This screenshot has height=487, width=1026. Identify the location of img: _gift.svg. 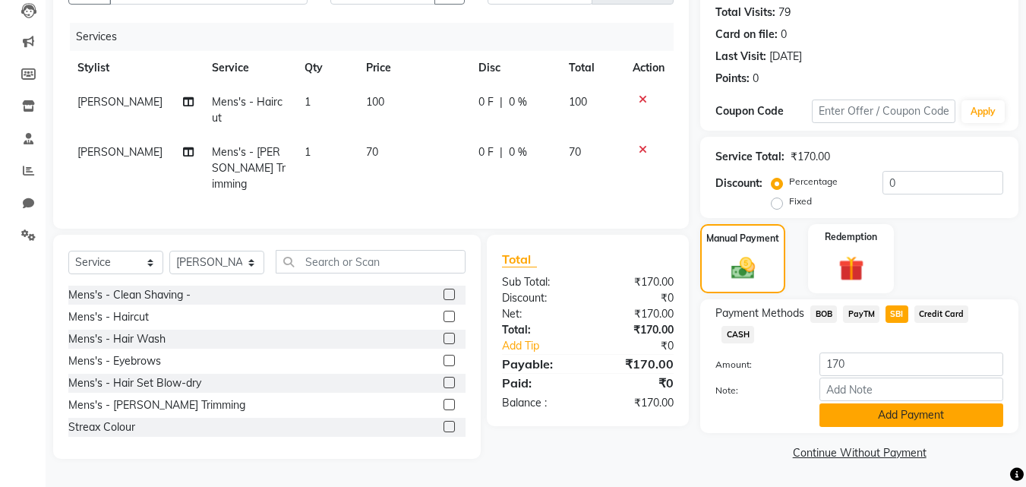
(852, 268).